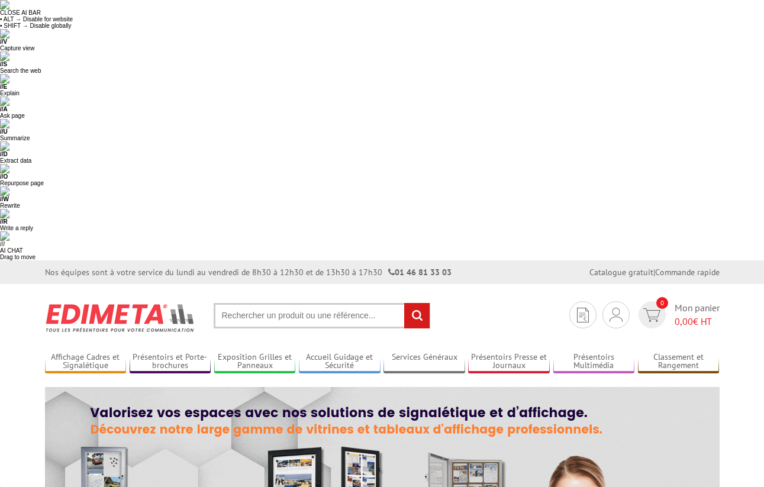 This screenshot has height=487, width=764. I want to click on span: Mon panier, so click(697, 315).